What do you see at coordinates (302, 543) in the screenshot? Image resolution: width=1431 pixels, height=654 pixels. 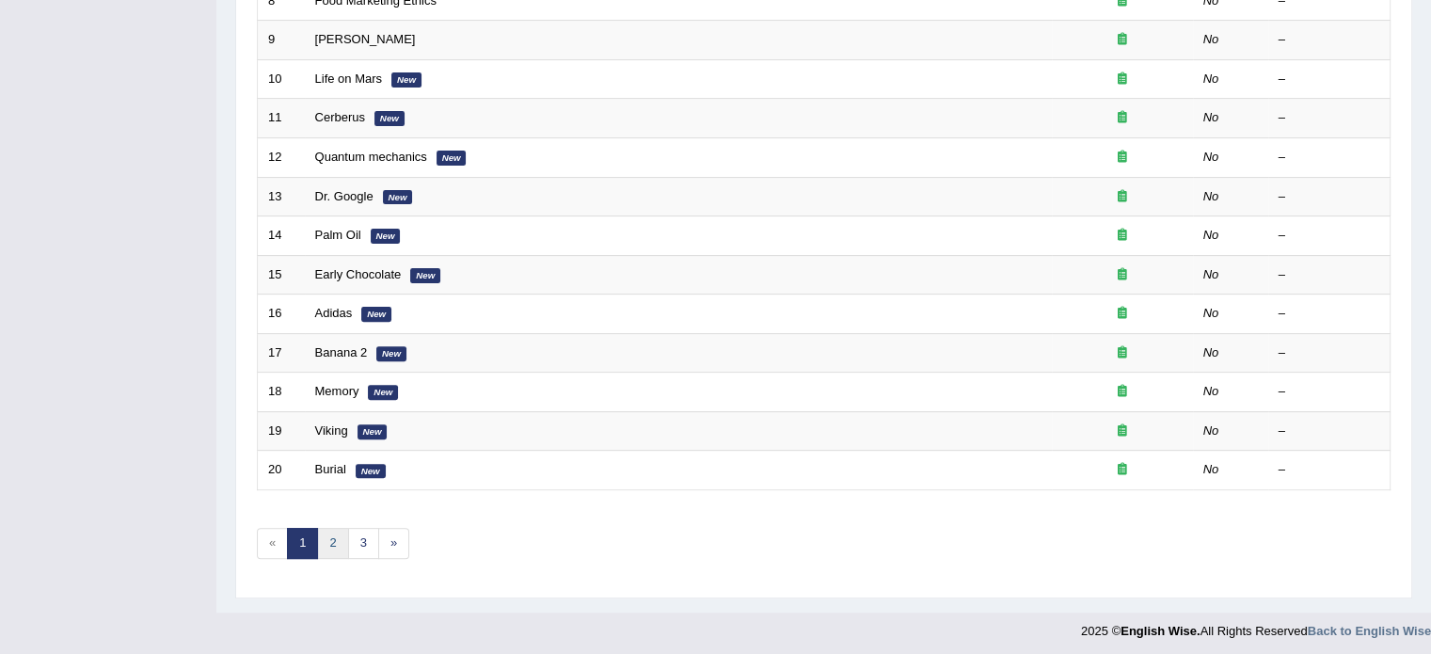 I see `a: 1` at bounding box center [302, 543].